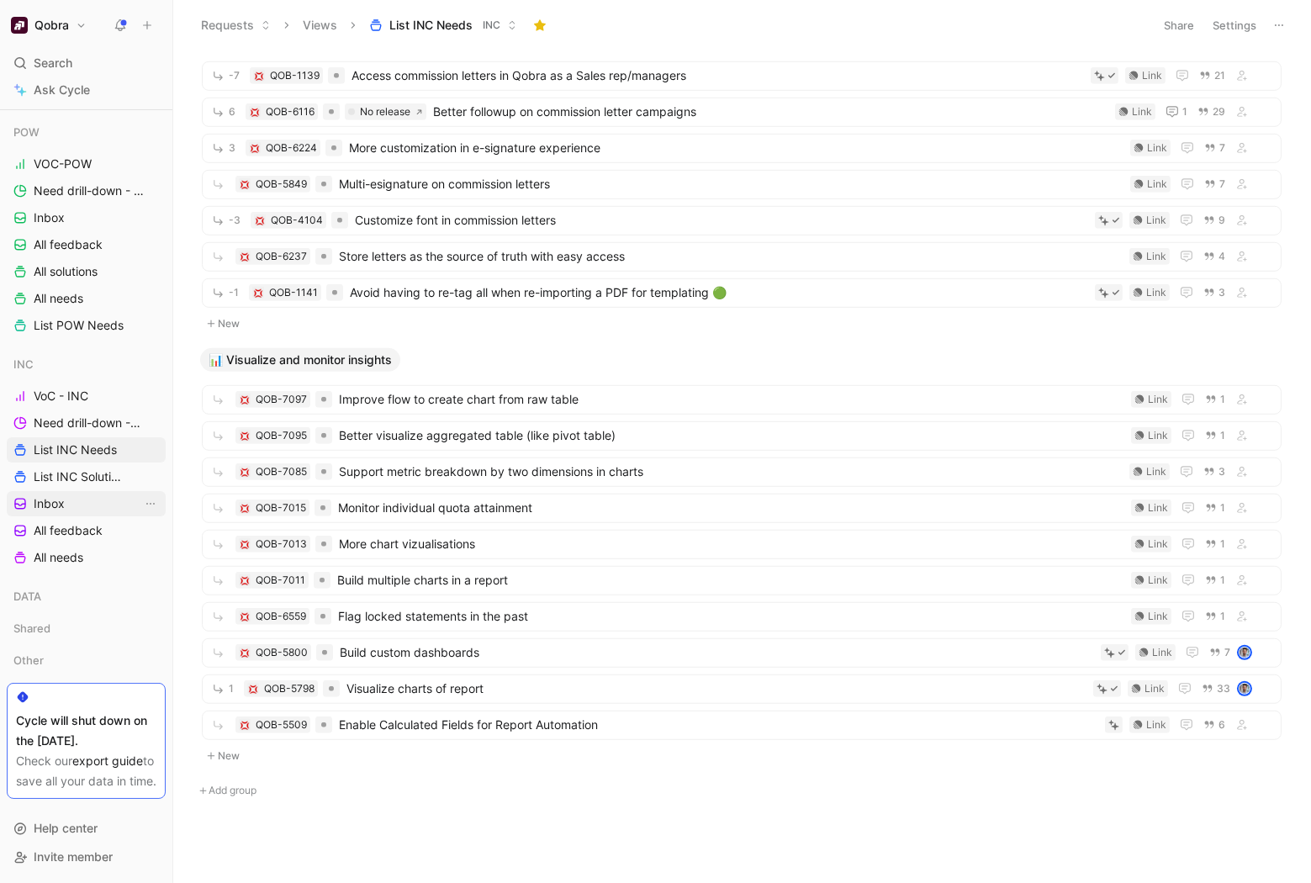  Describe the element at coordinates (741, 580) in the screenshot. I see `a: 💢QOB-7011Build multiple charts in a reportLink1` at that location.